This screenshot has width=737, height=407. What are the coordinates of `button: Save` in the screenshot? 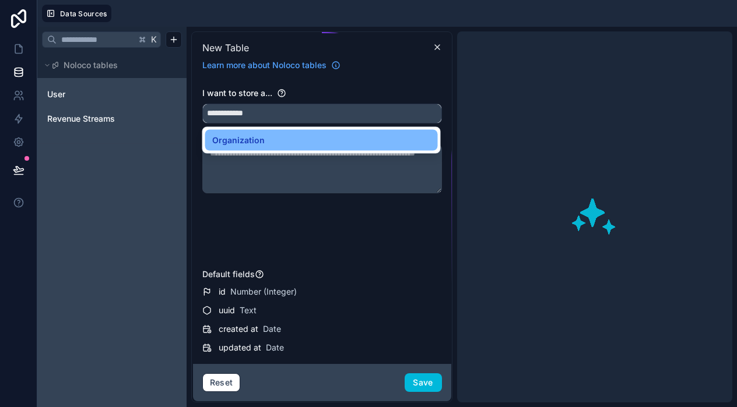 It's located at (423, 383).